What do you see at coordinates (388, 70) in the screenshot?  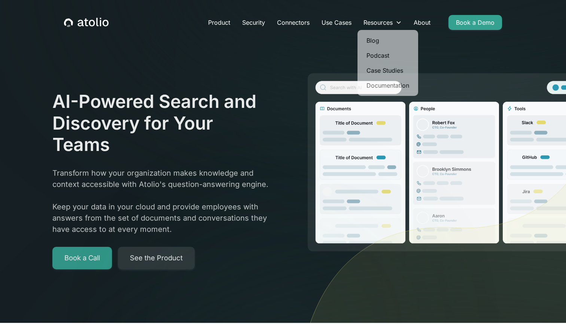 I see `a: Case Studies` at bounding box center [388, 70].